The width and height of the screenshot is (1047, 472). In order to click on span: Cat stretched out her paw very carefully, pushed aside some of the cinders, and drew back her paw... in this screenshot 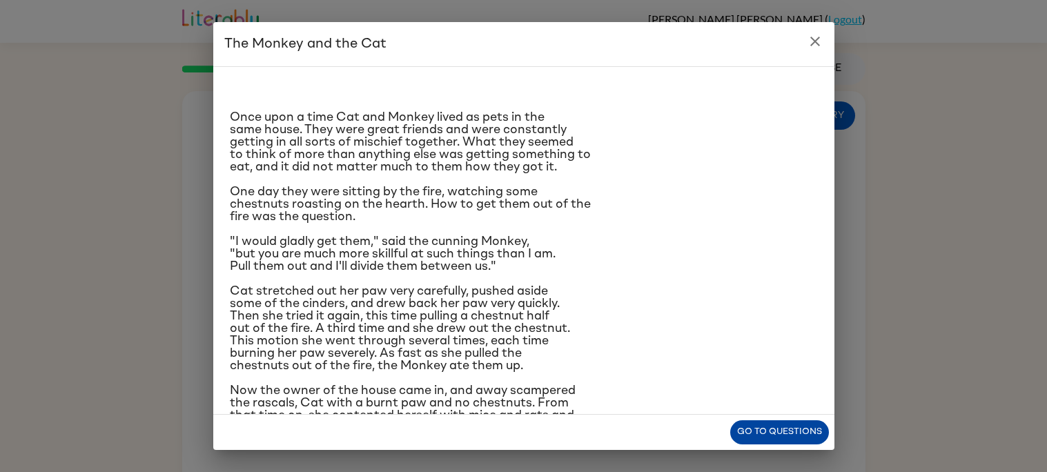, I will do `click(400, 329)`.